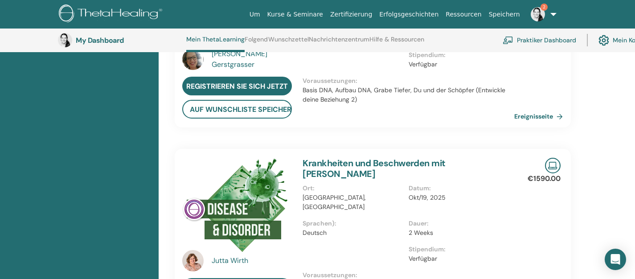 The image size is (635, 279). Describe the element at coordinates (253, 261) in the screenshot. I see `a: Jutta Wirth` at that location.